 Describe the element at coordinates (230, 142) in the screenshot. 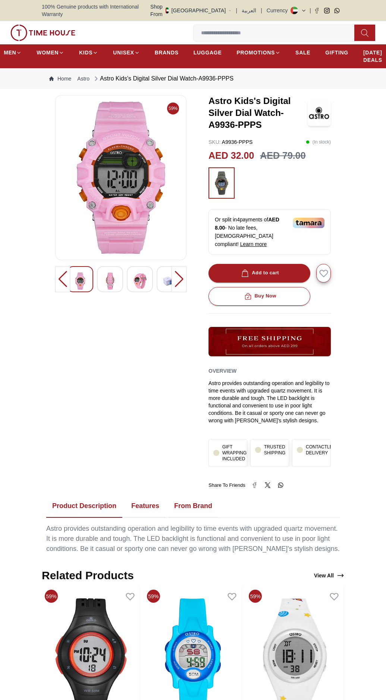

I see `p: A9936-PPPS` at that location.